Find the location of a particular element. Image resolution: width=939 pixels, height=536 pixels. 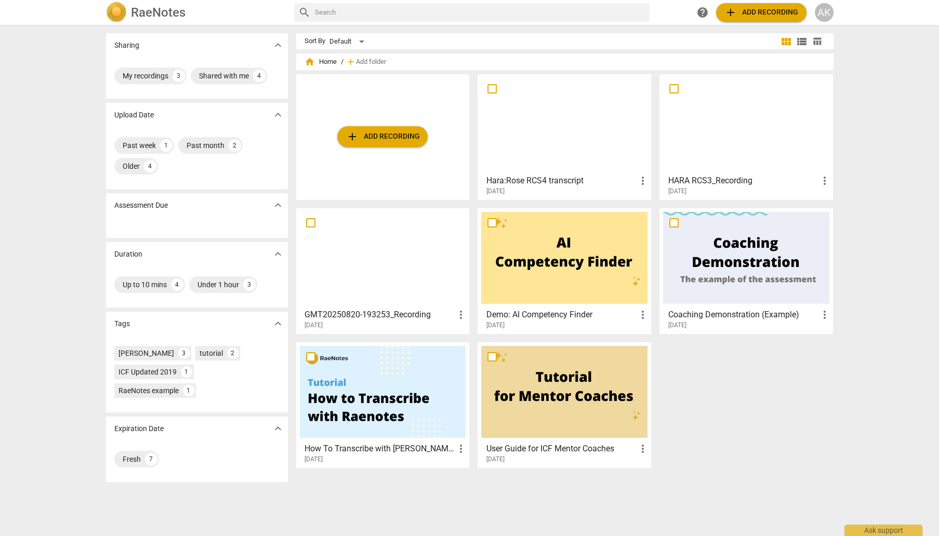

span: help is located at coordinates (703, 12).